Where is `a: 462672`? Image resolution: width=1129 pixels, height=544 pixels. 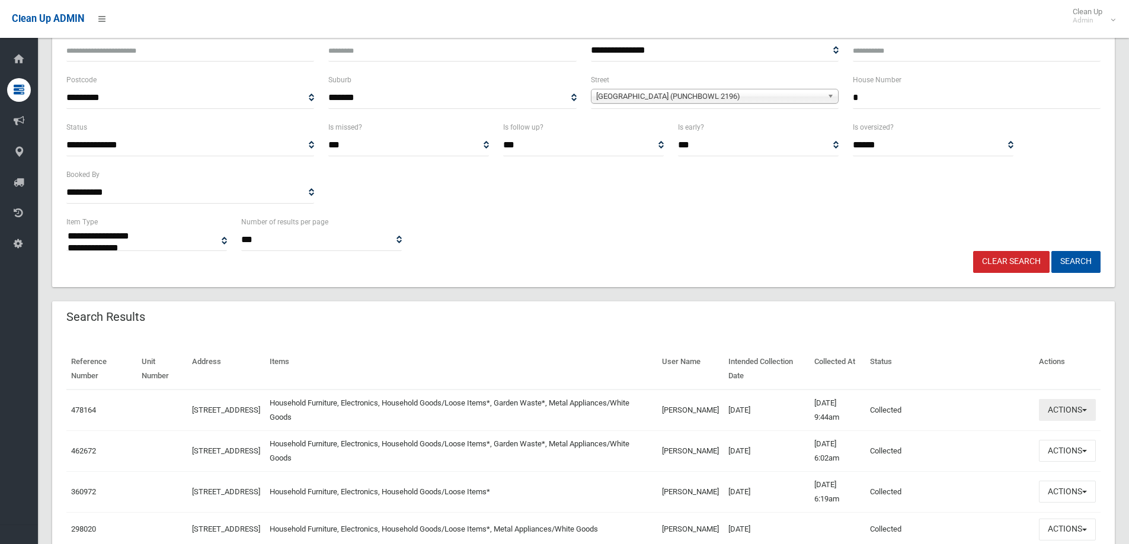
a: 462672 is located at coordinates (84, 451).